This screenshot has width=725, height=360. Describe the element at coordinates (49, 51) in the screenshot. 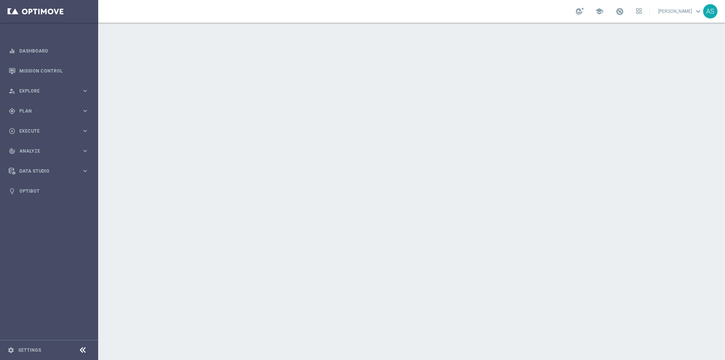

I see `button: equalizer Dashboard` at that location.